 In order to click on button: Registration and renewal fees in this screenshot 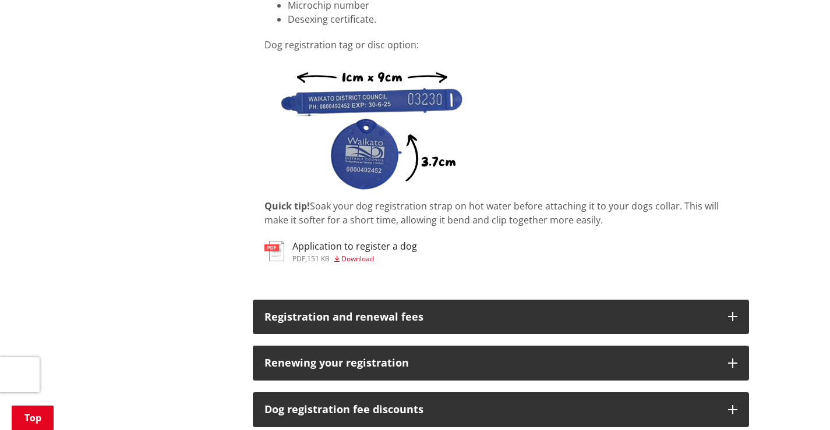, I will do `click(501, 317)`.